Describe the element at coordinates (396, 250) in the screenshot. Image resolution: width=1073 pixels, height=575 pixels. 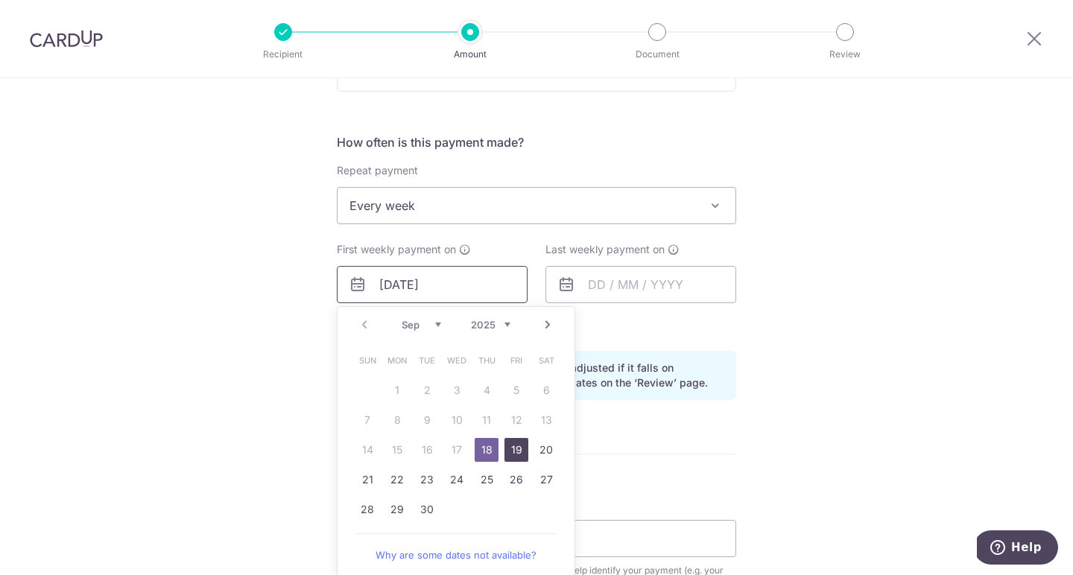
I see `span: First weekly payment on` at that location.